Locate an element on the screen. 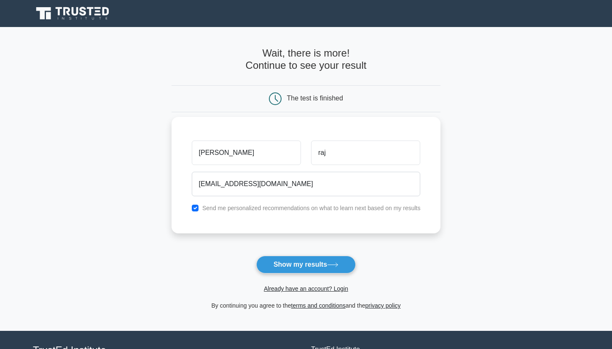 The width and height of the screenshot is (612, 349). input: First name is located at coordinates (246, 153).